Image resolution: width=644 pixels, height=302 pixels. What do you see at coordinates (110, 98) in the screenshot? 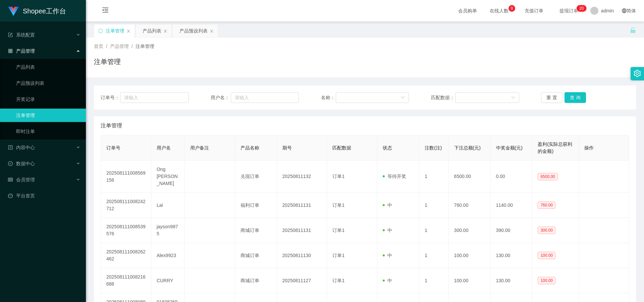
I see `span: 订单号：` at bounding box center [110, 98].